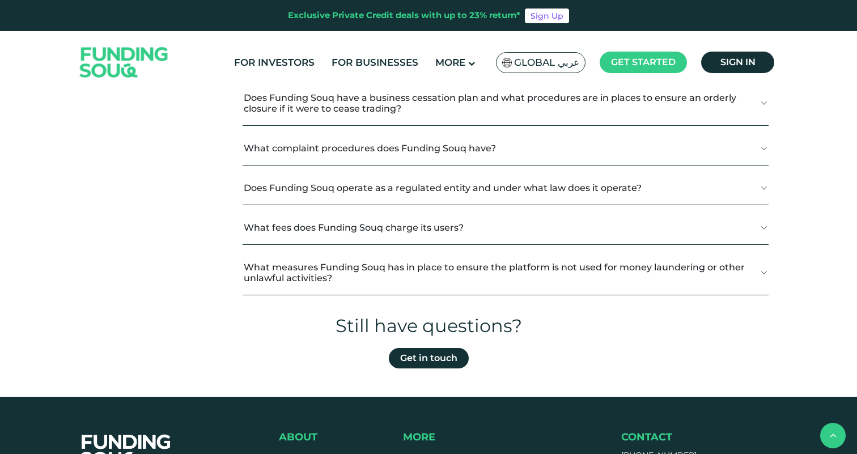  I want to click on span: Sign in, so click(738, 62).